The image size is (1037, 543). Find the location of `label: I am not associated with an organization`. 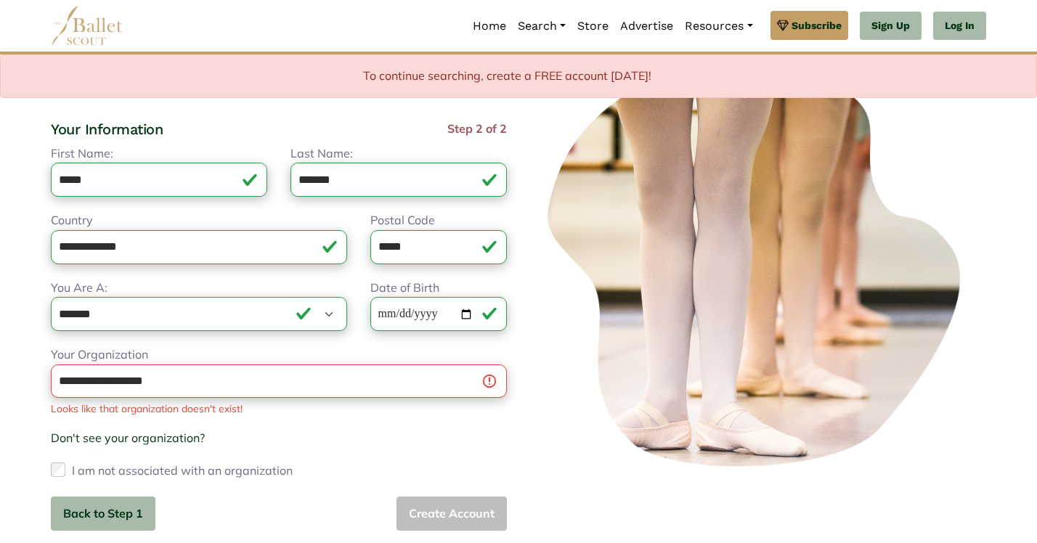

label: I am not associated with an organization is located at coordinates (182, 471).